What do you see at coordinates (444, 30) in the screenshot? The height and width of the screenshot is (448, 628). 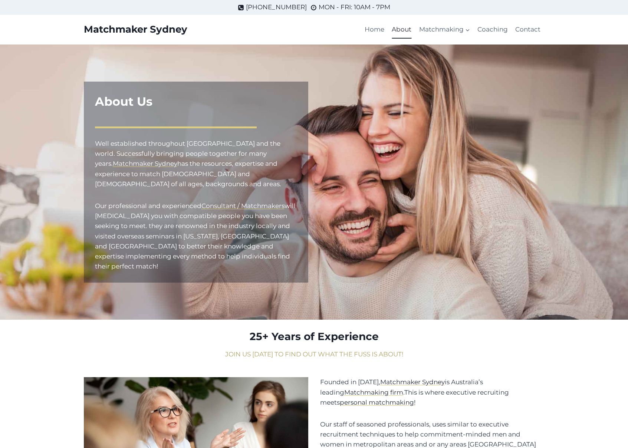 I see `a: Matchmaking` at bounding box center [444, 30].